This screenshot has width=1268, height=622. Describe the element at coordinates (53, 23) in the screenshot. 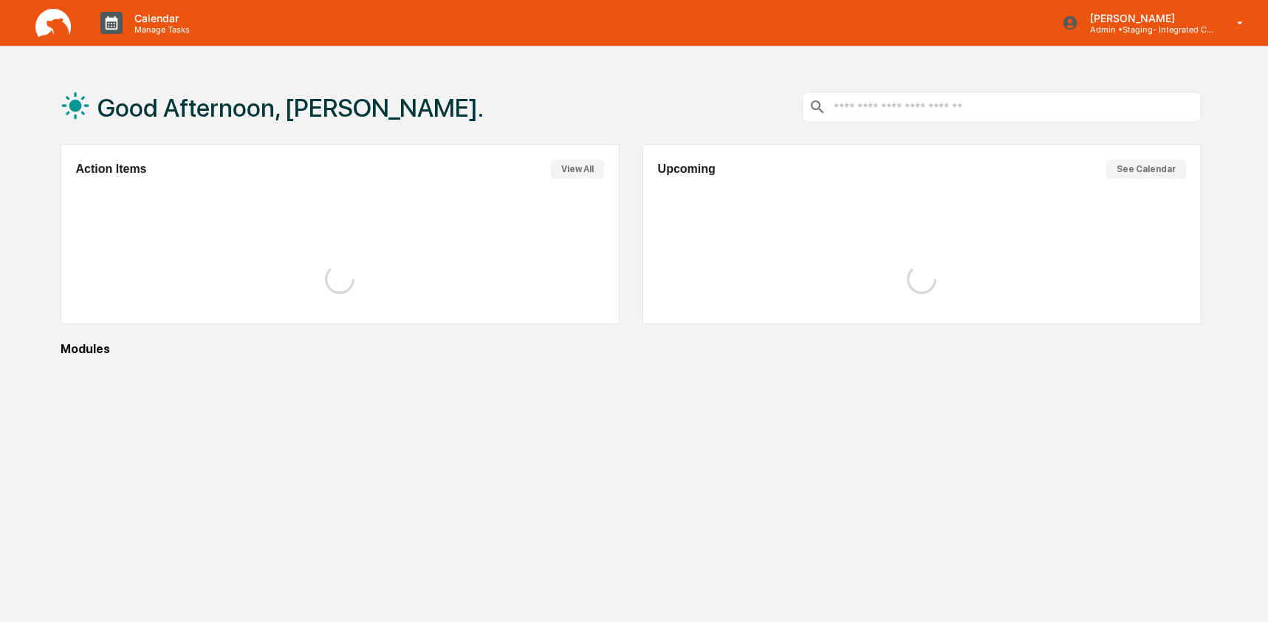

I see `img: logo` at that location.